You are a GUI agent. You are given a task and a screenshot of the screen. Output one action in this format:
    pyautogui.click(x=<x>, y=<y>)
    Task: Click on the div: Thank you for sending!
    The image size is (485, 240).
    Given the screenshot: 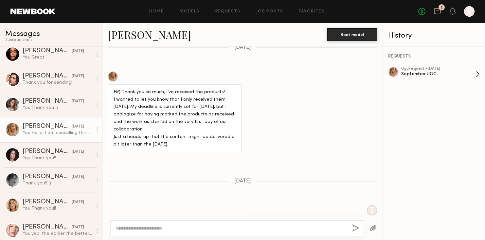 What is the action you would take?
    pyautogui.click(x=57, y=82)
    